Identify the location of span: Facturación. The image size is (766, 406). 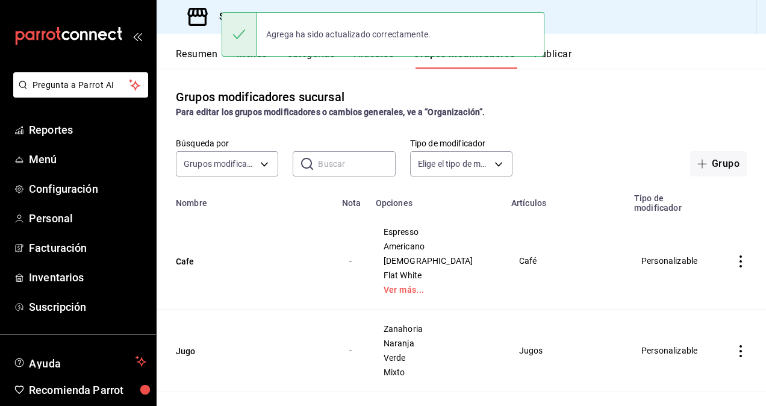
(87, 248).